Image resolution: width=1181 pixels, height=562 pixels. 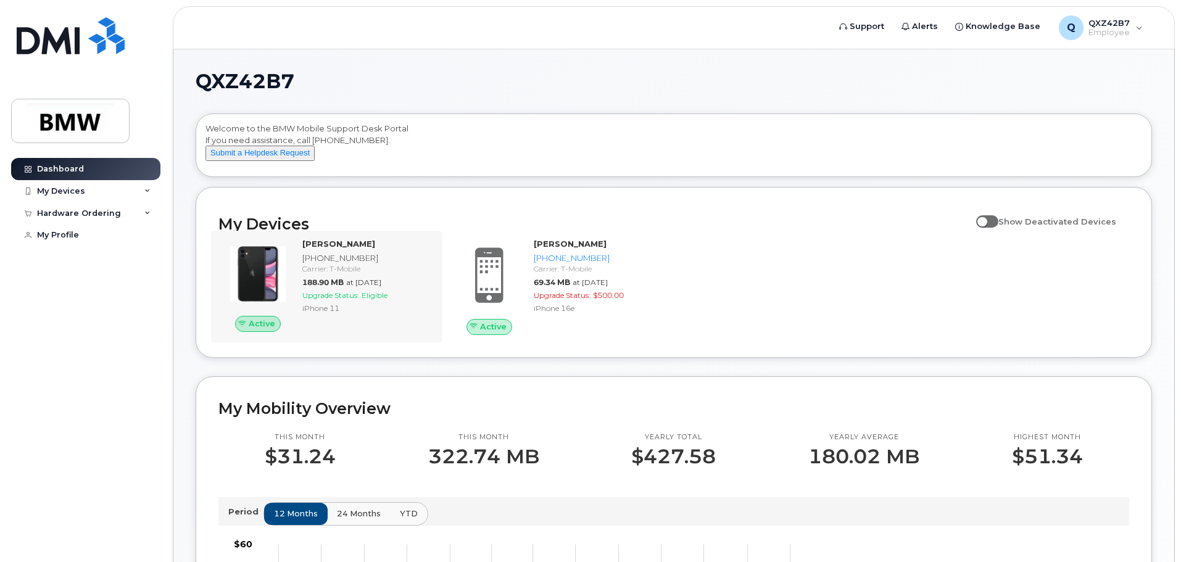 What do you see at coordinates (260, 153) in the screenshot?
I see `button: Submit a Helpdesk Request` at bounding box center [260, 153].